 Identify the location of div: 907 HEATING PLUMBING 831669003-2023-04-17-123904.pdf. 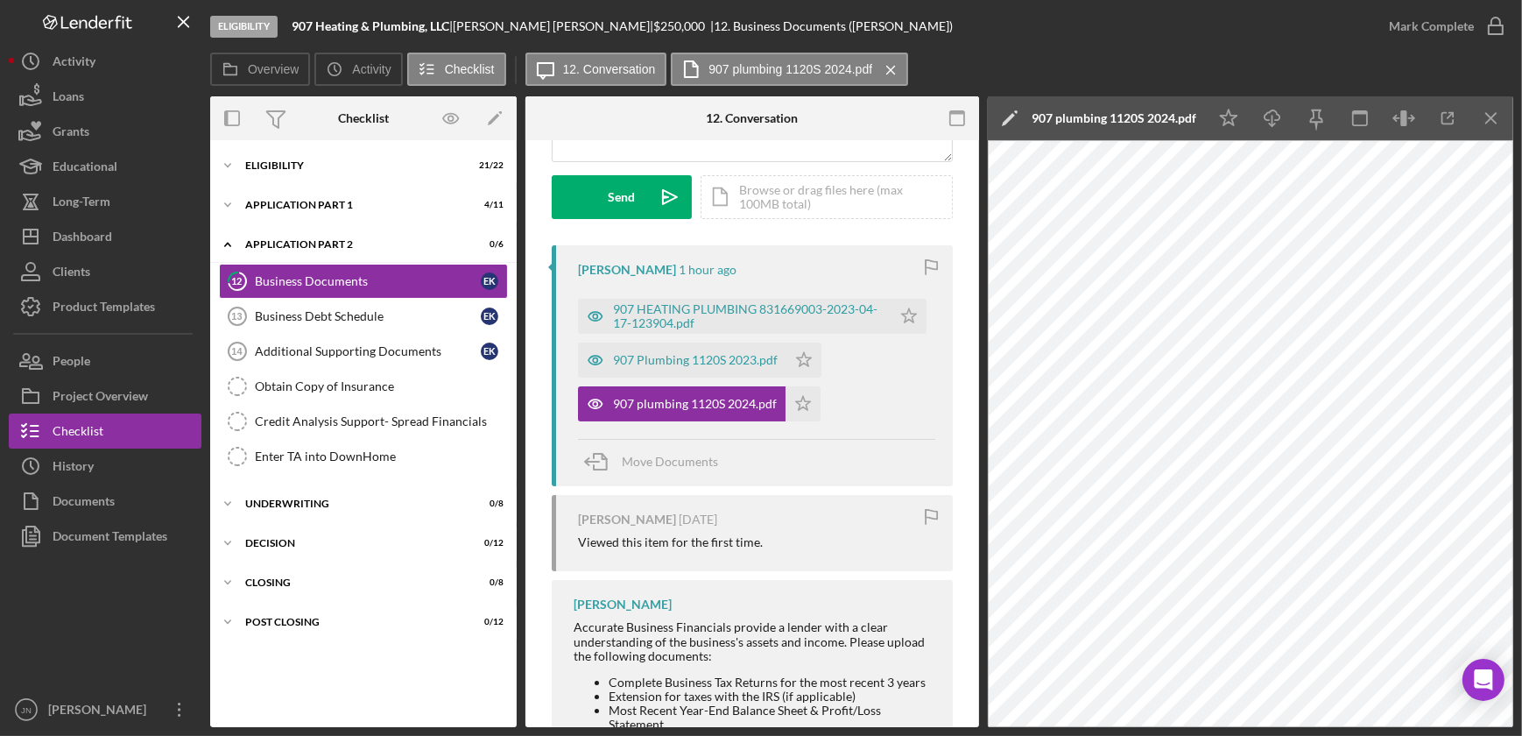
(748, 316).